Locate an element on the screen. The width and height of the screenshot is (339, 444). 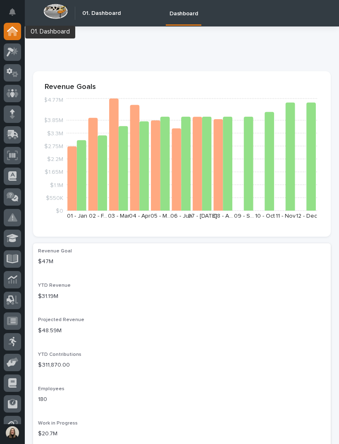
text: 08 - A… is located at coordinates (223, 216).